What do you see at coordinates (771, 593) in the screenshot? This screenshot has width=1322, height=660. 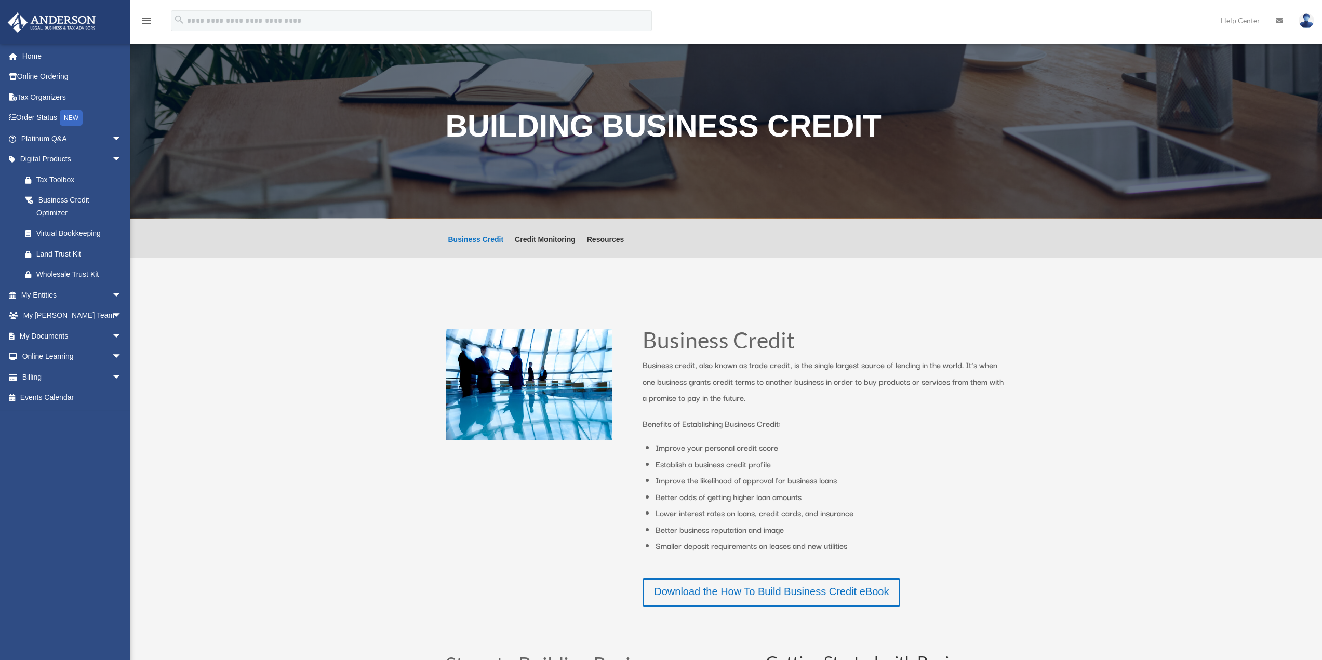 I see `a: Download the How To Build Business Credit eBook` at bounding box center [771, 593].